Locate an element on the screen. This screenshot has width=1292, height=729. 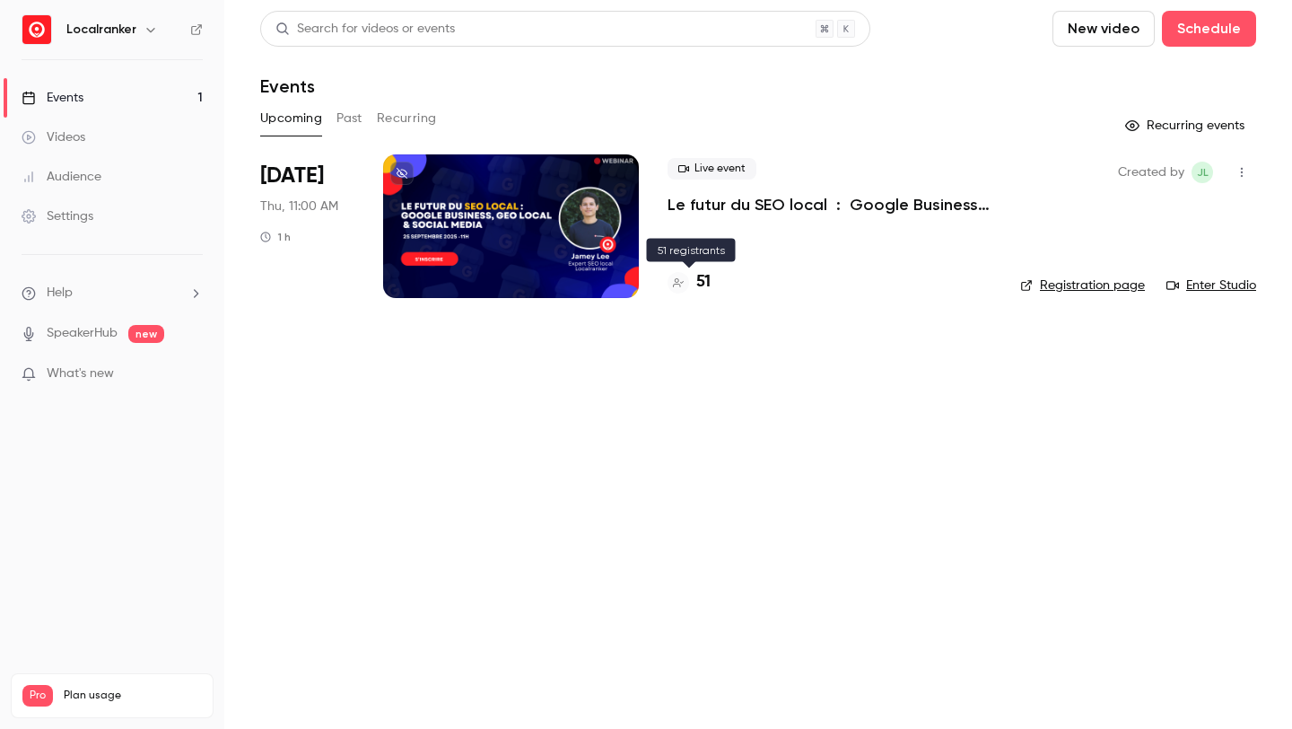
h1: Events is located at coordinates (287, 86).